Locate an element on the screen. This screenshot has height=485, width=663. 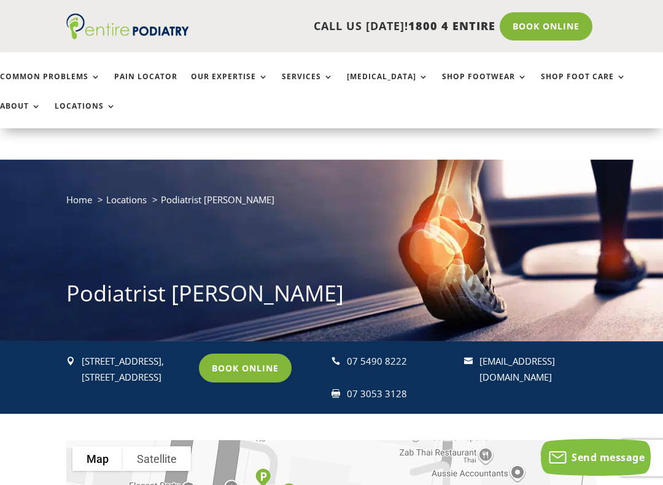
nav: breadcrumb is located at coordinates (331, 204).